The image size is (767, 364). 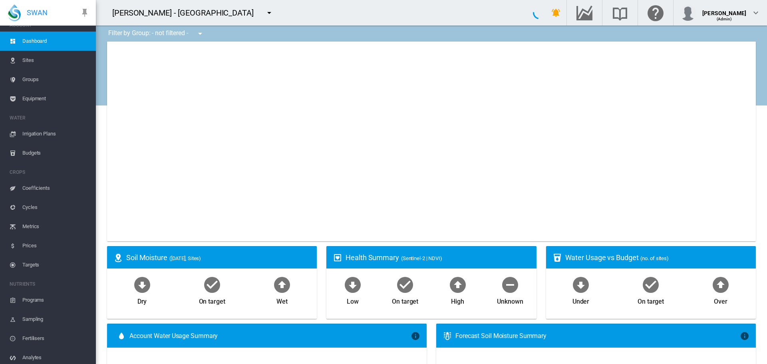 I want to click on md-icon: icon-heart-box-outline, so click(x=338, y=258).